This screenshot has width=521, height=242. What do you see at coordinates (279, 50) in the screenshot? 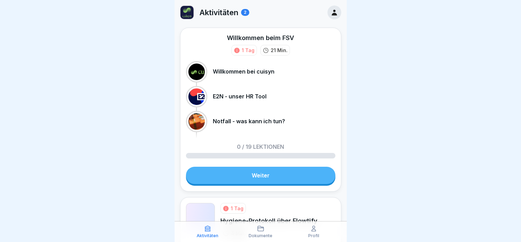
I see `p: 21 Min.` at bounding box center [279, 50].